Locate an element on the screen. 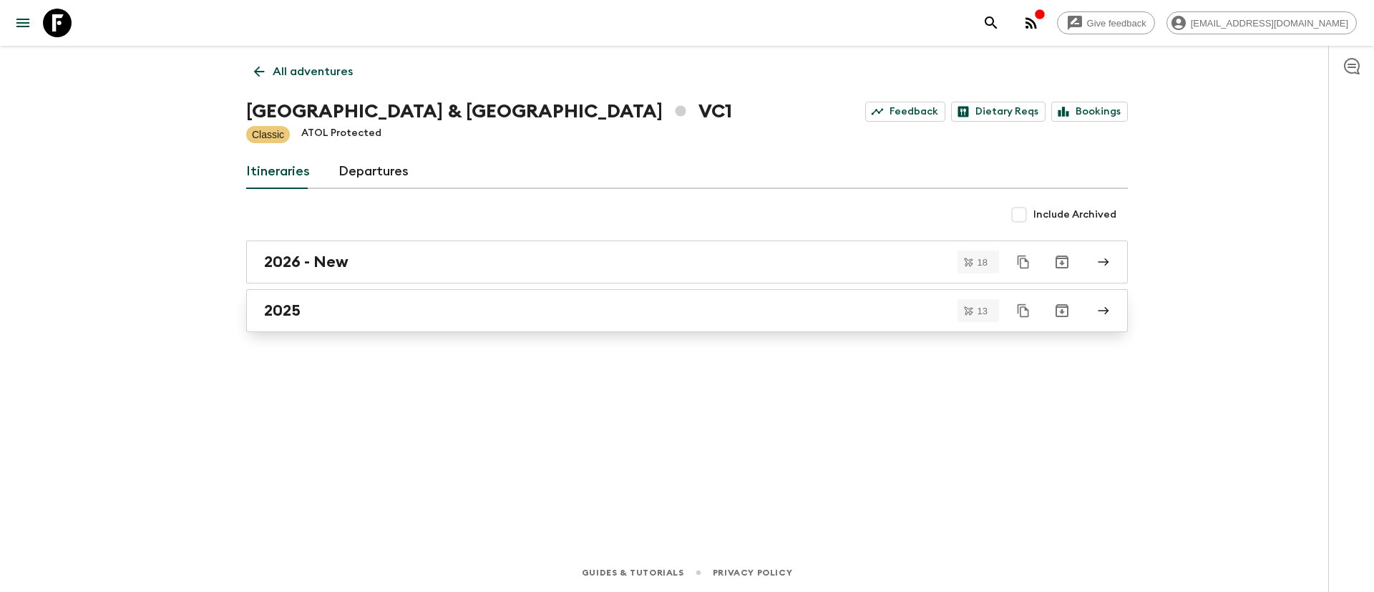 The height and width of the screenshot is (592, 1374). span: Give feedback is located at coordinates (1116, 23).